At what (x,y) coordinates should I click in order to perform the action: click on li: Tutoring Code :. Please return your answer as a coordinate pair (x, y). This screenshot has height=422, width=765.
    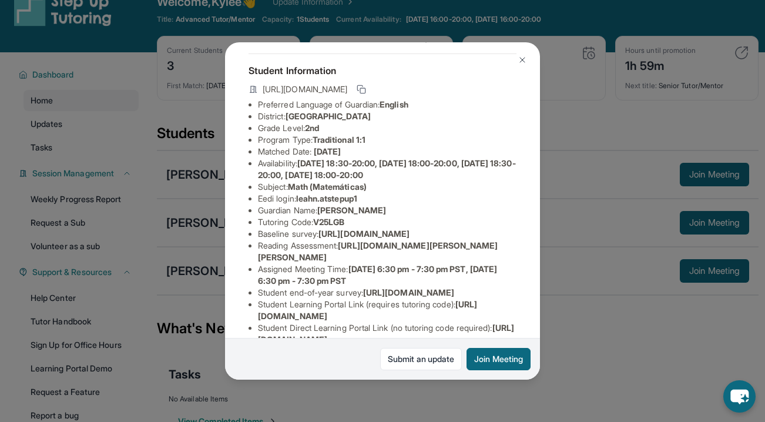
    Looking at the image, I should click on (387, 222).